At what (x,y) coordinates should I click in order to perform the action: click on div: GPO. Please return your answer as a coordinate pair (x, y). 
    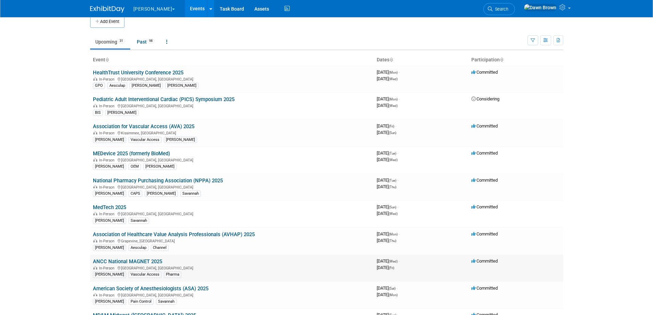
    Looking at the image, I should click on (99, 86).